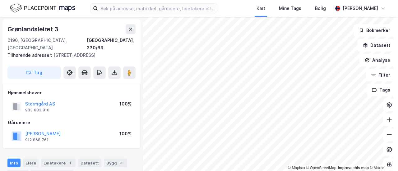  I want to click on button: Filter, so click(380, 75).